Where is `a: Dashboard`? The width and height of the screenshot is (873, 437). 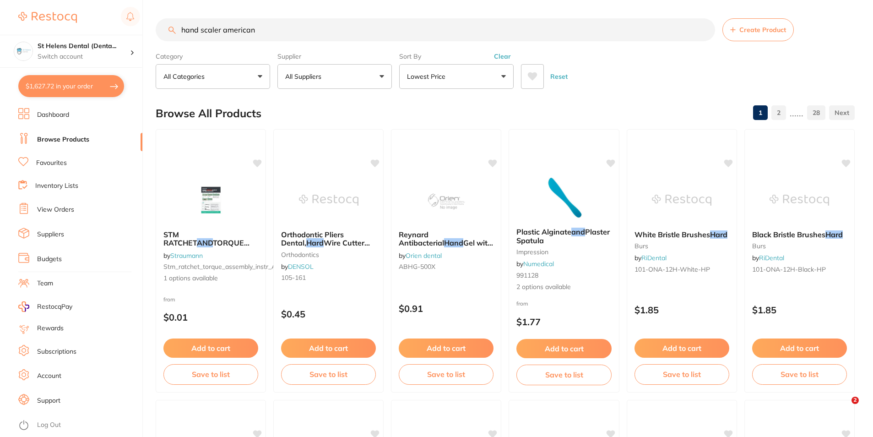
a: Dashboard is located at coordinates (53, 115).